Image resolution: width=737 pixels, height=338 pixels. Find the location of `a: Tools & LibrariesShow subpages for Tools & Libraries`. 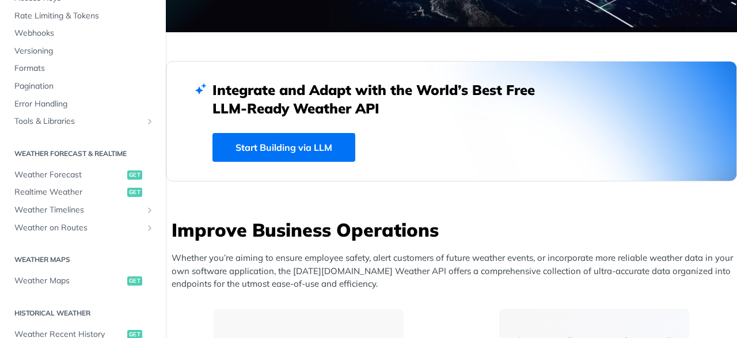

a: Tools & LibrariesShow subpages for Tools & Libraries is located at coordinates (83, 122).